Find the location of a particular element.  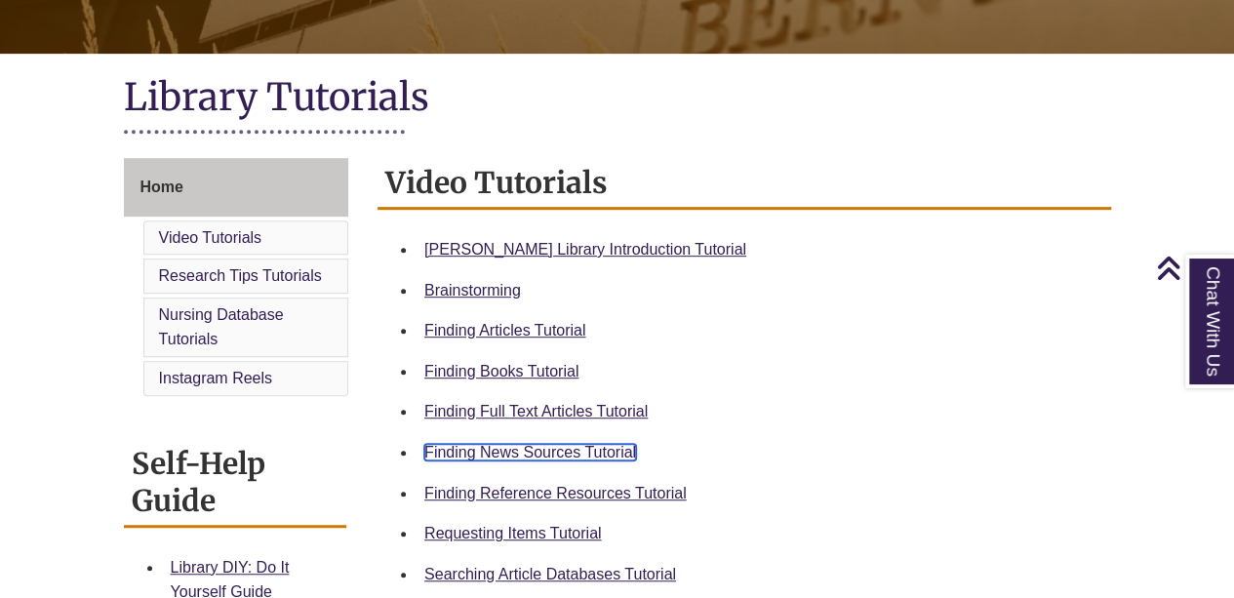

a: Brainstorming is located at coordinates (472, 290).